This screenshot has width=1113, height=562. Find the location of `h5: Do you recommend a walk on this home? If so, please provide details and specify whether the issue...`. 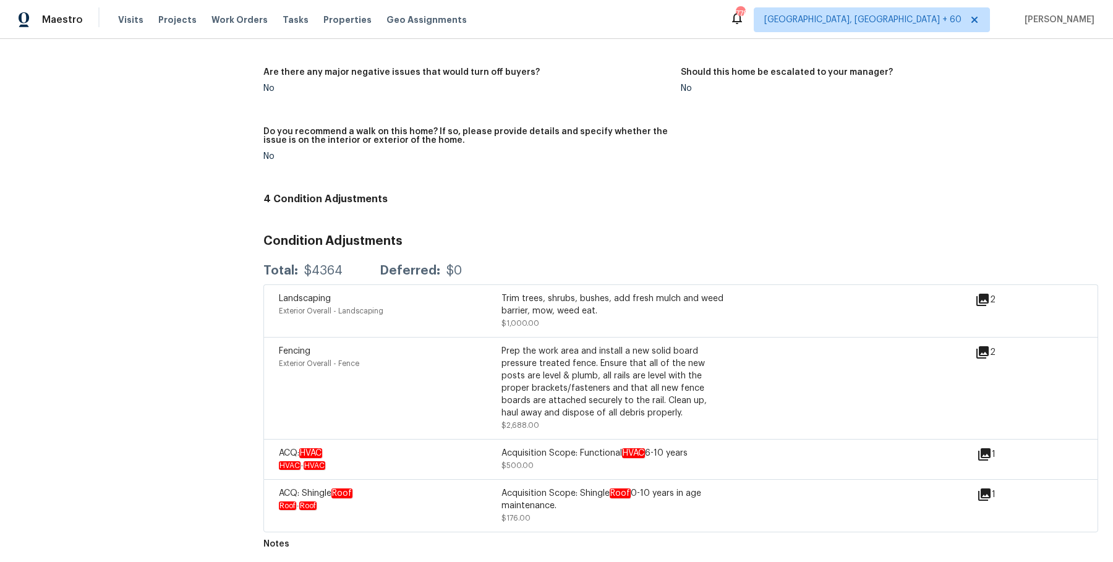

h5: Do you recommend a walk on this home? If so, please provide details and specify whether the issue... is located at coordinates (467, 136).